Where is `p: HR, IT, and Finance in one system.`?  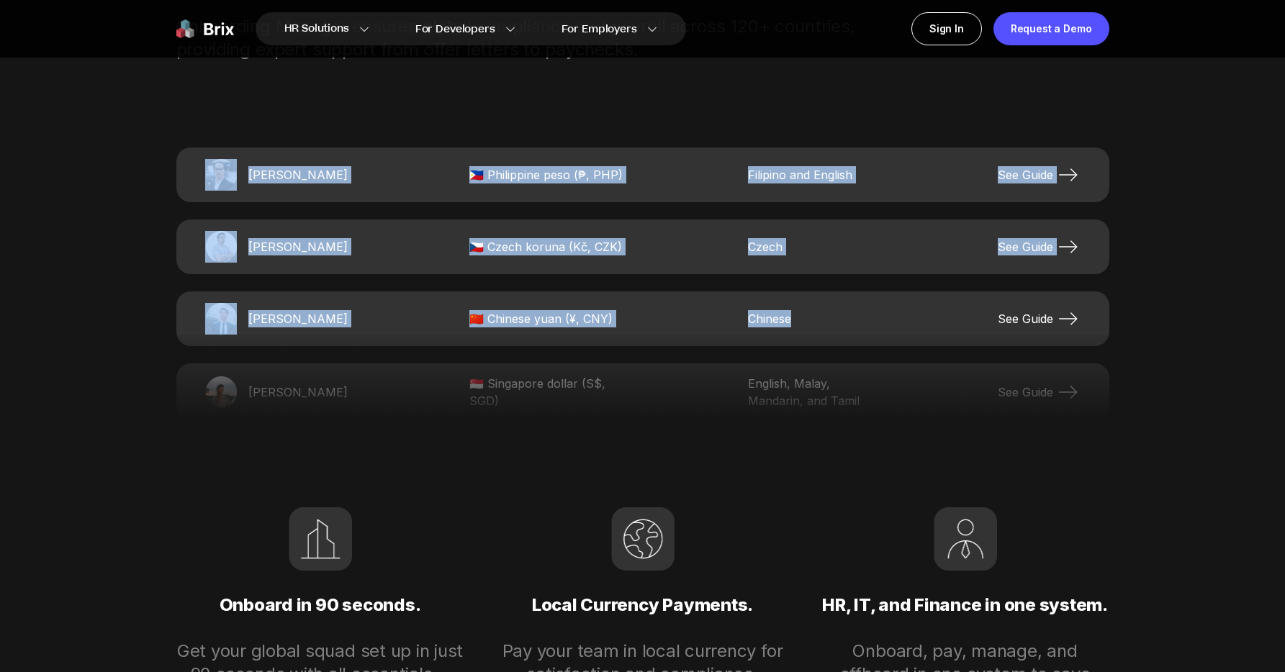 p: HR, IT, and Finance in one system. is located at coordinates (966, 606).